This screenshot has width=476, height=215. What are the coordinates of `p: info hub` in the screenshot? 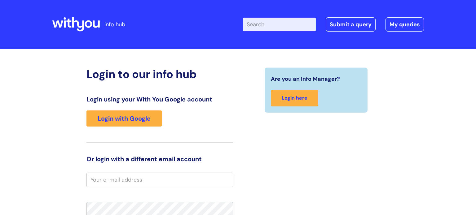 It's located at (115, 24).